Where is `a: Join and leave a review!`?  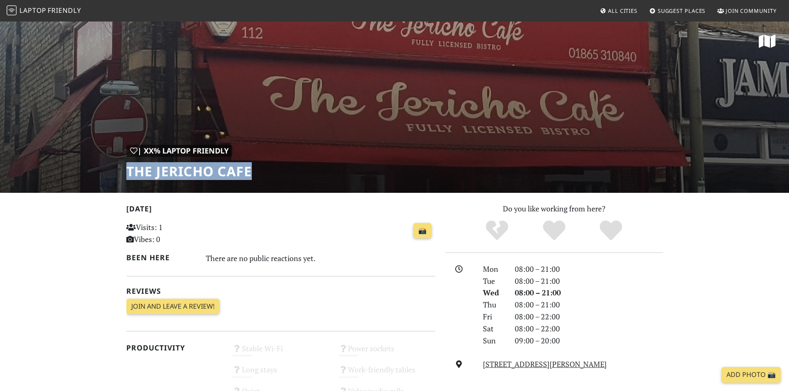 a: Join and leave a review! is located at coordinates (173, 307).